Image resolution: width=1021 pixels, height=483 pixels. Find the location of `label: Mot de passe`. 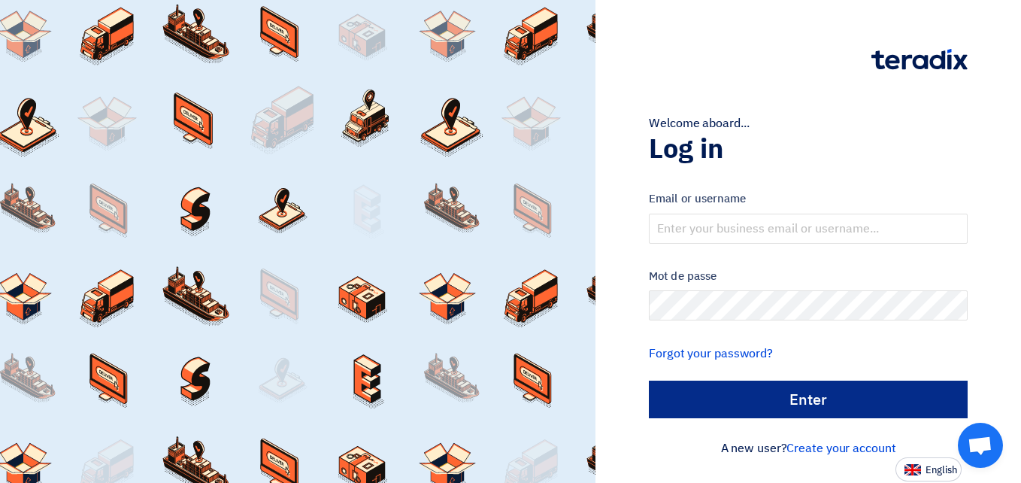

label: Mot de passe is located at coordinates (809, 276).